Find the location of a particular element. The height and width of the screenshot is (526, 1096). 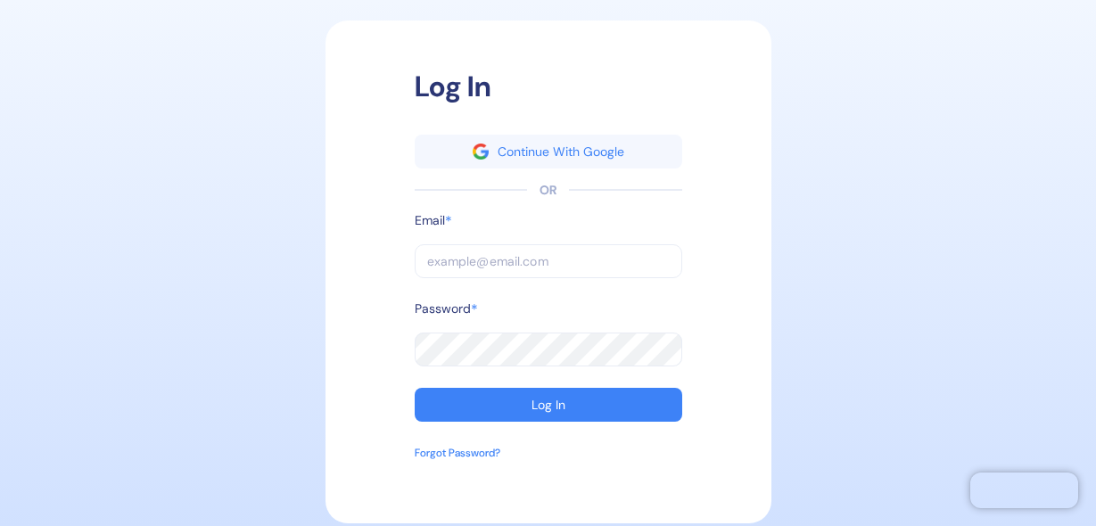

button: googleContinue With Google is located at coordinates (548, 152).